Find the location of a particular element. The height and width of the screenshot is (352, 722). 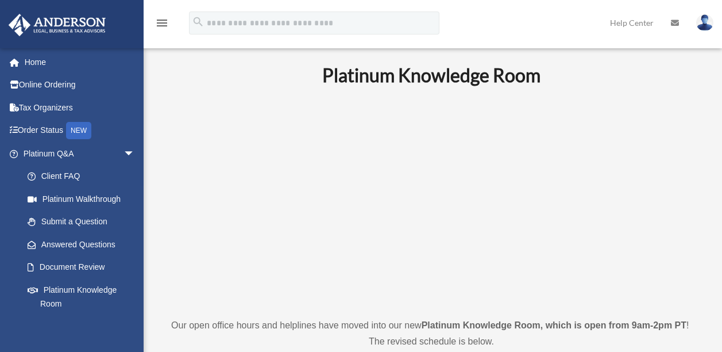

a: Platinum Knowledge Room is located at coordinates (81, 296).